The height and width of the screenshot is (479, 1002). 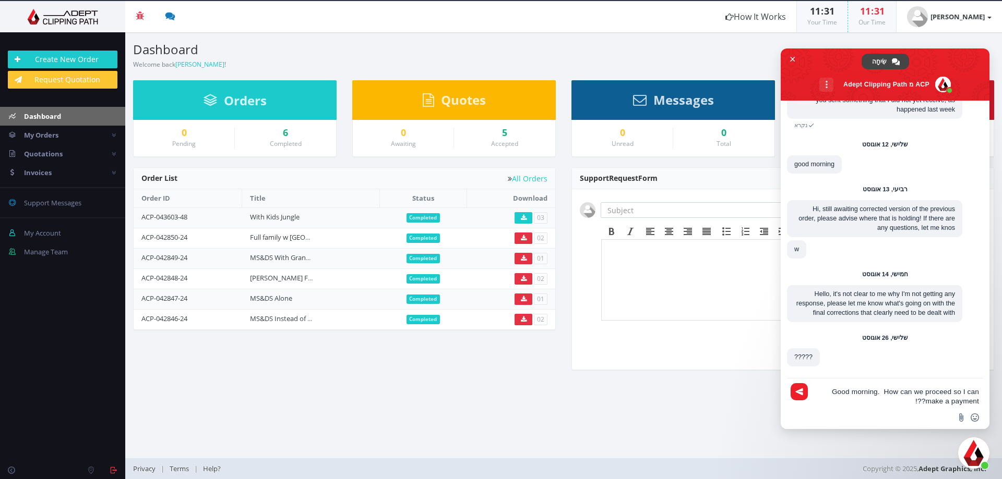 I want to click on div: Numbered list, so click(x=745, y=232).